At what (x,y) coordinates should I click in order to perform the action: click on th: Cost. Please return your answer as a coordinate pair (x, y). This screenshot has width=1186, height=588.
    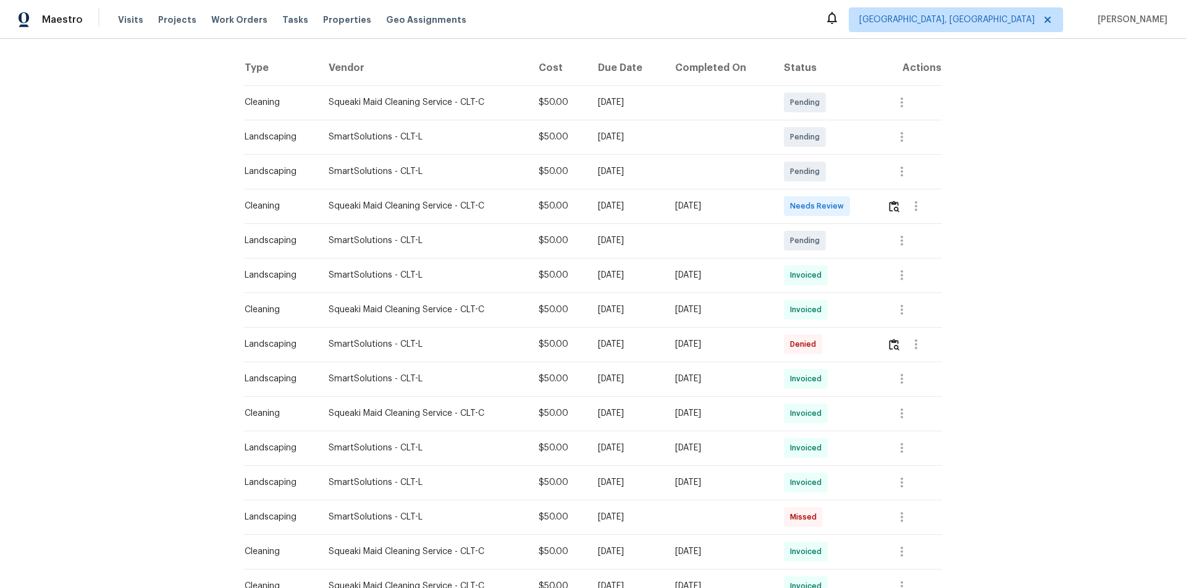
    Looking at the image, I should click on (558, 68).